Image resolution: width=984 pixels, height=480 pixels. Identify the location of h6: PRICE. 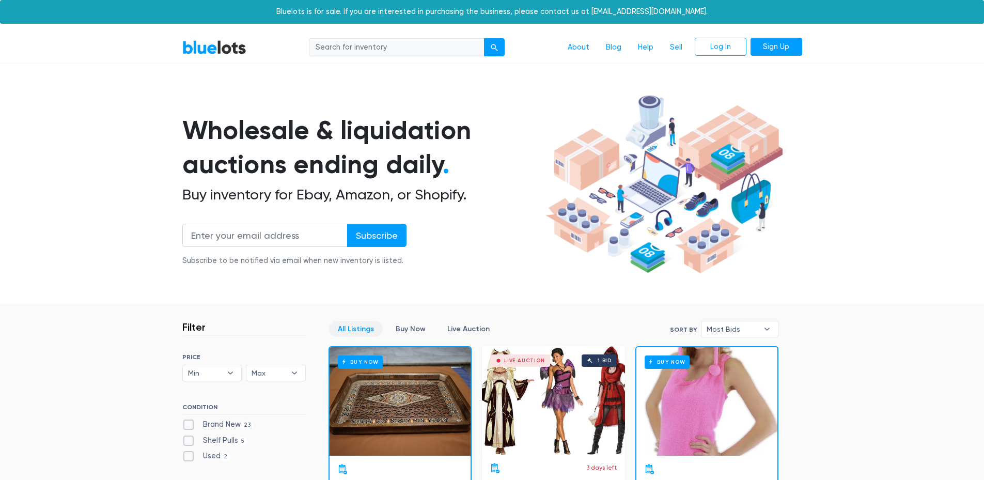
(244, 357).